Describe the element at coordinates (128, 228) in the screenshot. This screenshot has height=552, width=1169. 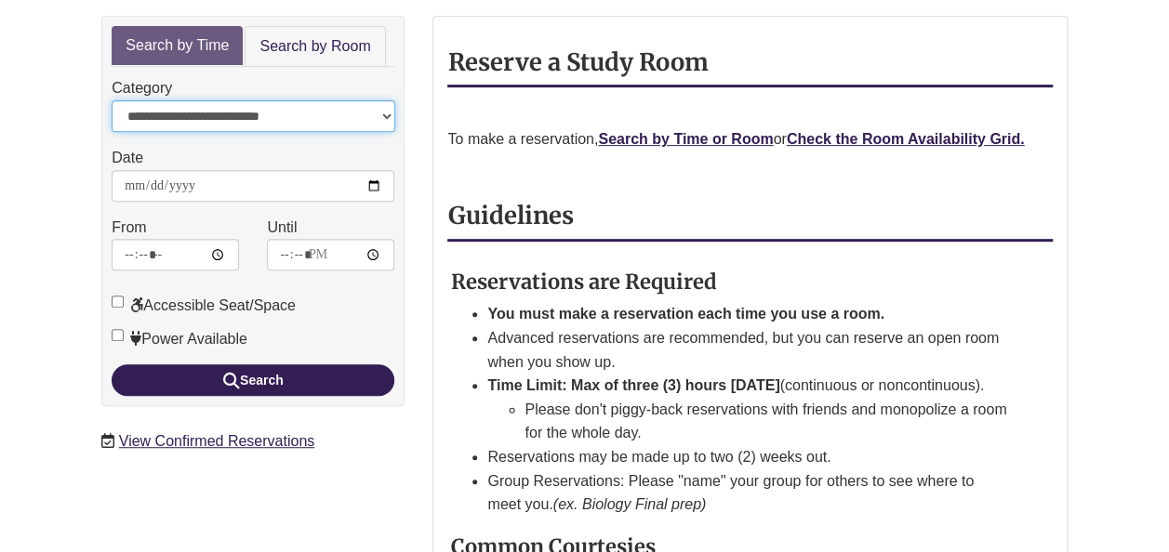
I see `label: From` at that location.